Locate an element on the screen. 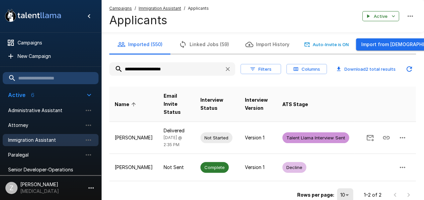 The height and width of the screenshot is (200, 424). span: ATS Stage is located at coordinates (295, 105).